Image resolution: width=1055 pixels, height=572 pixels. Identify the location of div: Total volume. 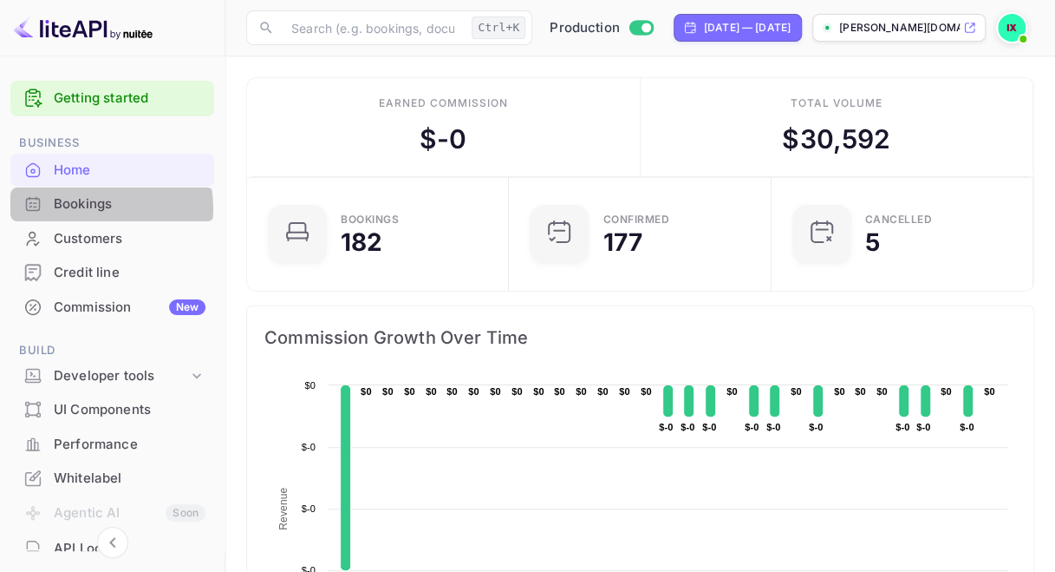
(836, 103).